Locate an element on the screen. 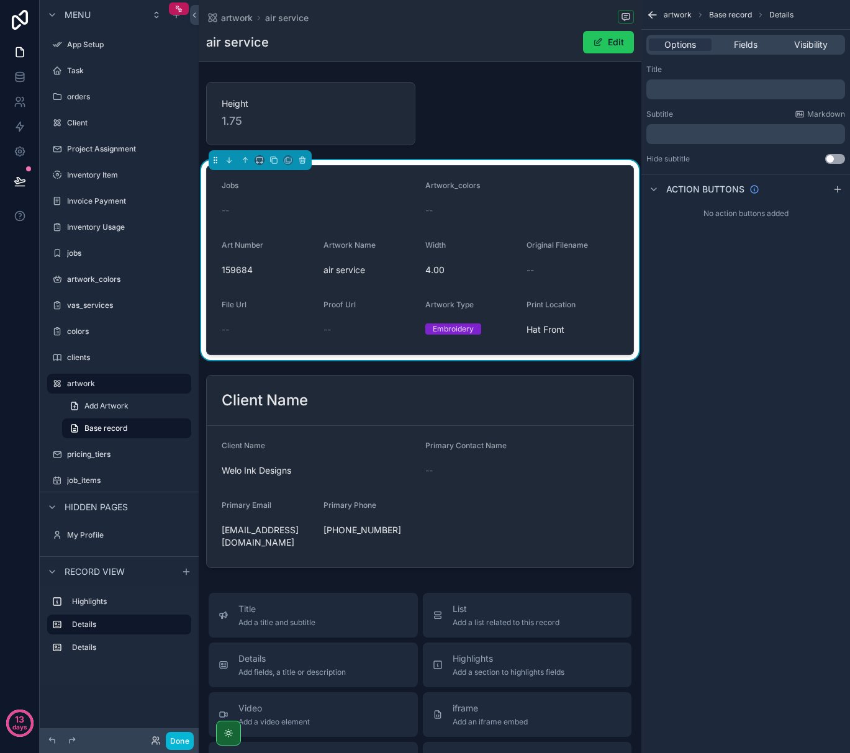 This screenshot has width=850, height=753. span: Artwork_colors is located at coordinates (453, 185).